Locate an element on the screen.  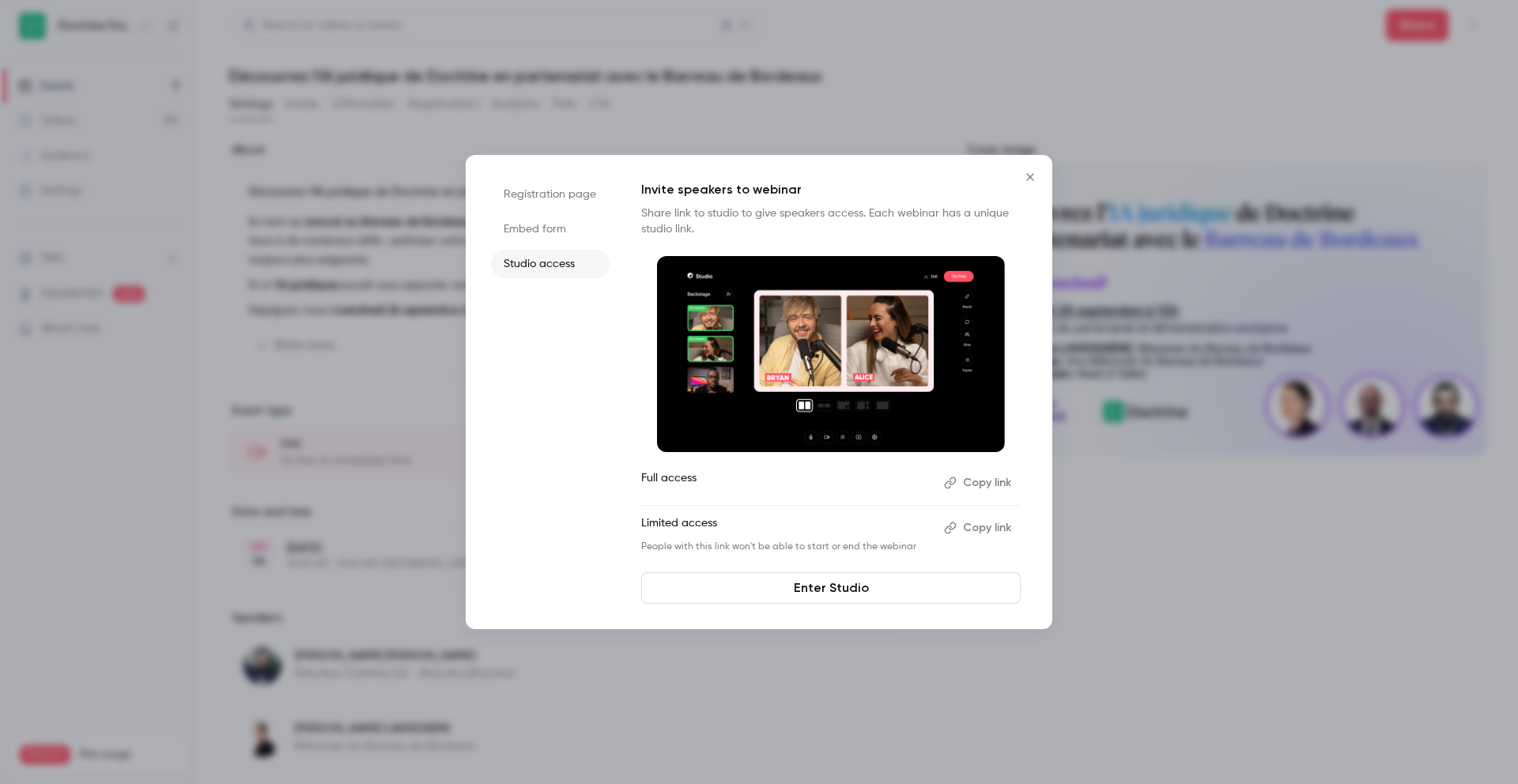
button: Close is located at coordinates (1030, 177).